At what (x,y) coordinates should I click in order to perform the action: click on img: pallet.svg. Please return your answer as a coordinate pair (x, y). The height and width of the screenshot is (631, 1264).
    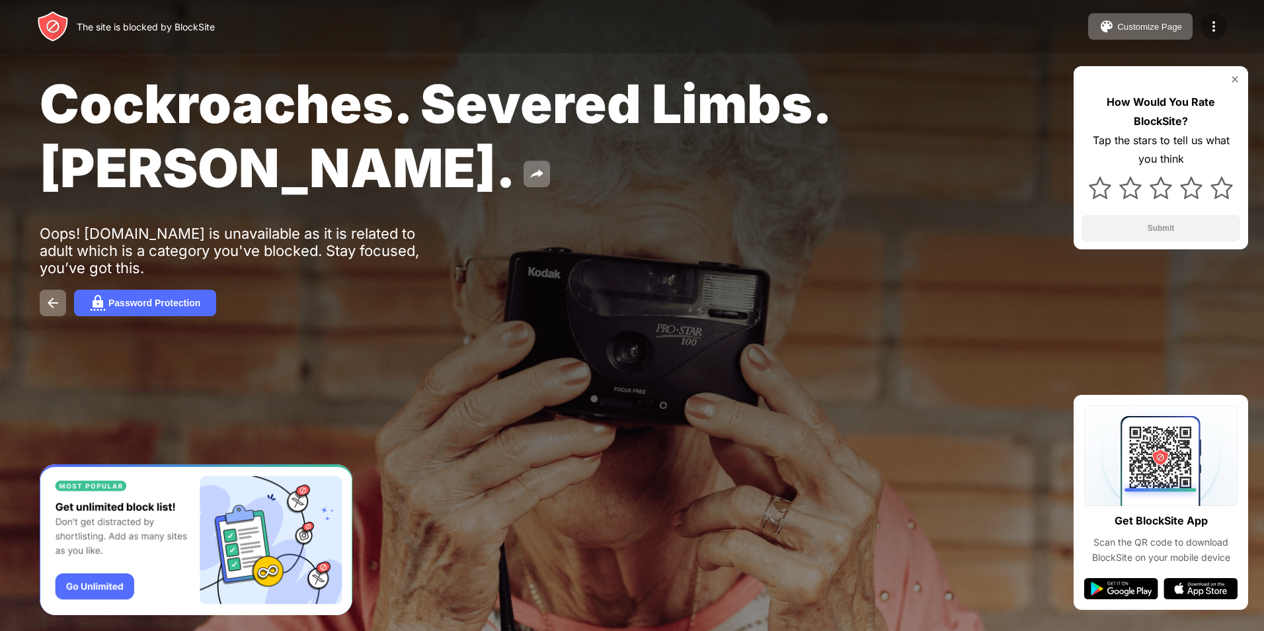
    Looking at the image, I should click on (1107, 26).